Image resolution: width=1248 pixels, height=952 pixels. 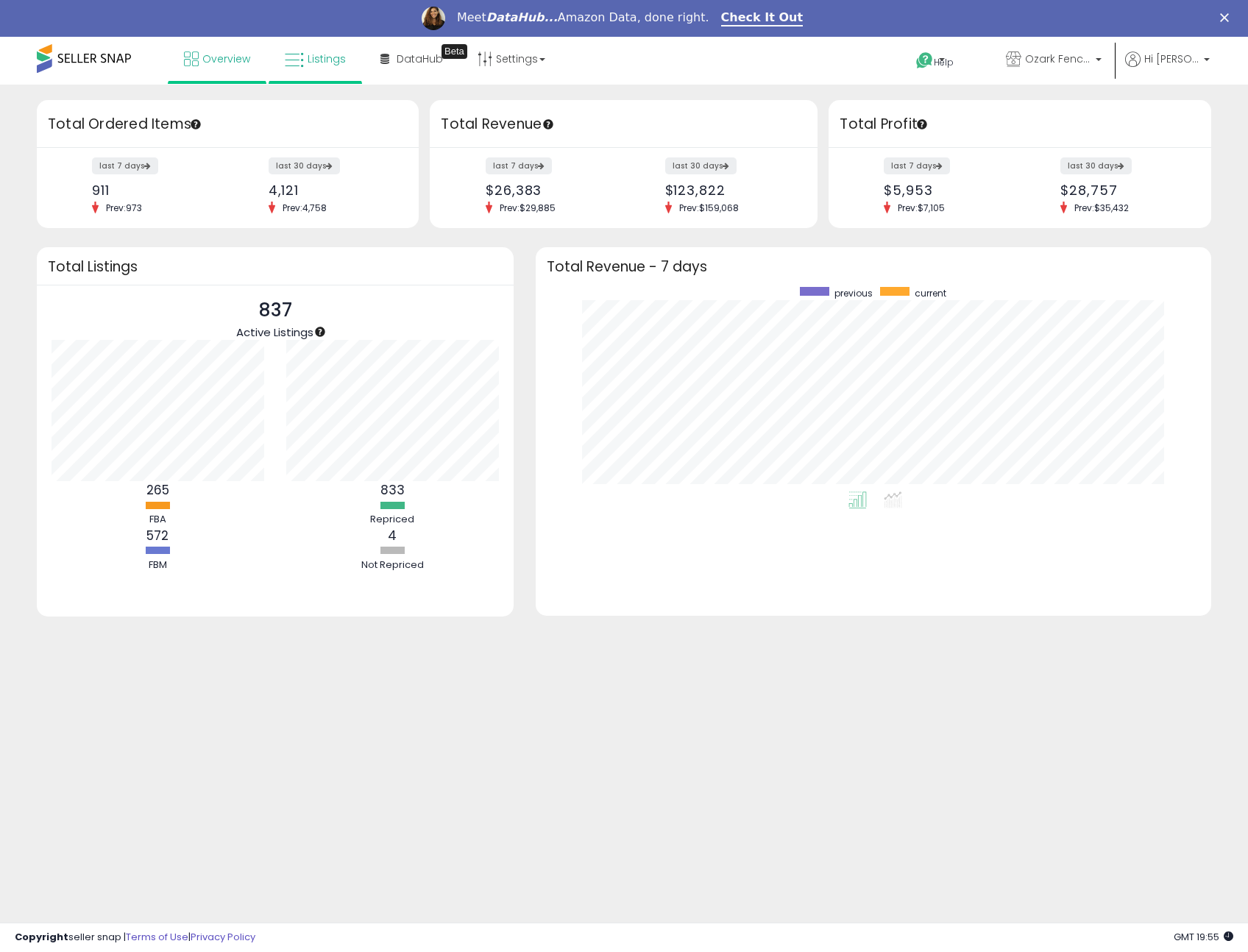 I want to click on span: Listings, so click(x=327, y=59).